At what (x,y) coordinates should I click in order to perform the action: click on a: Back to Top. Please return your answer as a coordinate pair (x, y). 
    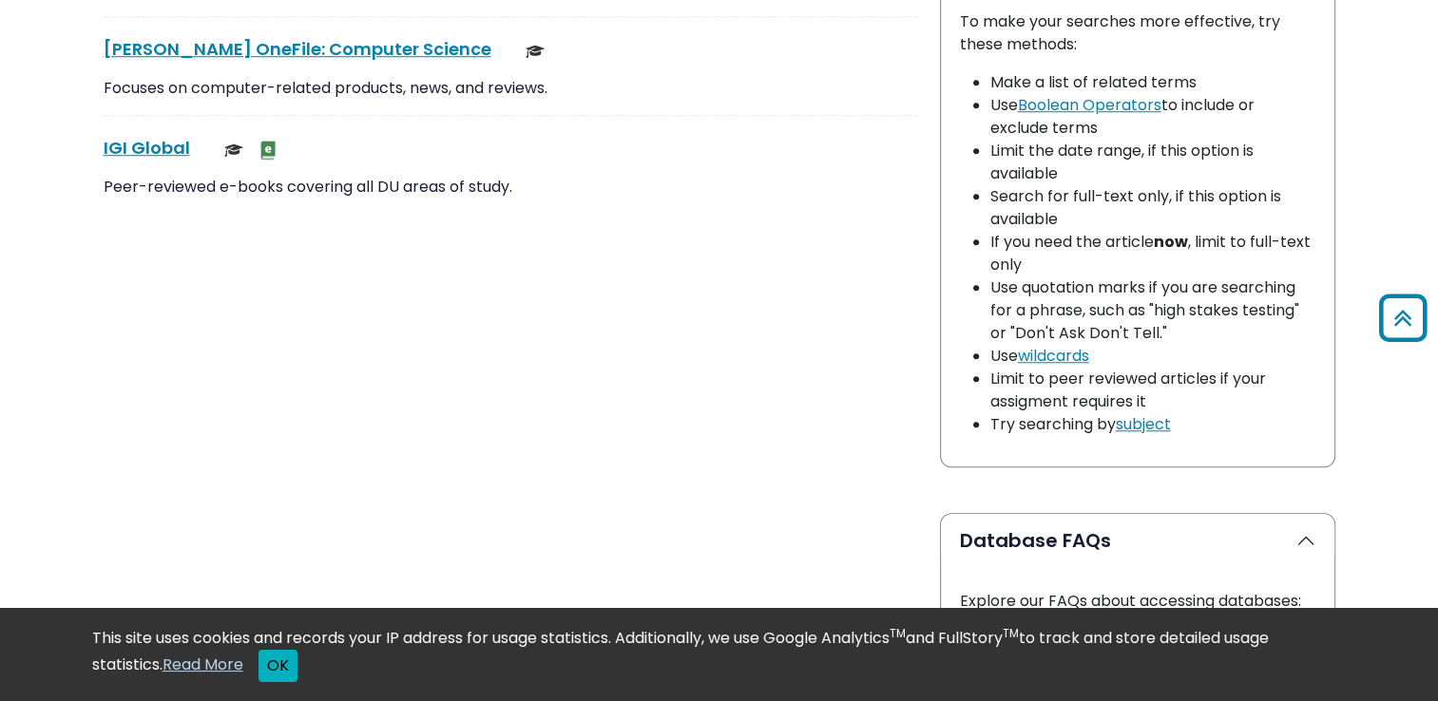
    Looking at the image, I should click on (1403, 318).